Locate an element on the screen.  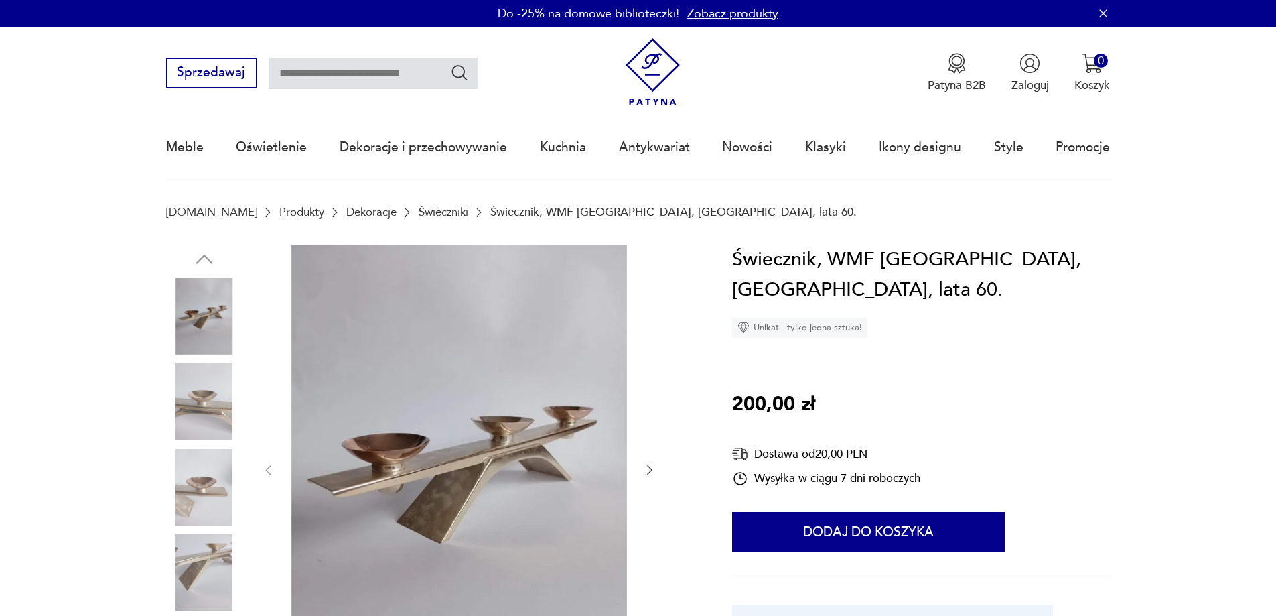
a: Promocje is located at coordinates (1083, 147).